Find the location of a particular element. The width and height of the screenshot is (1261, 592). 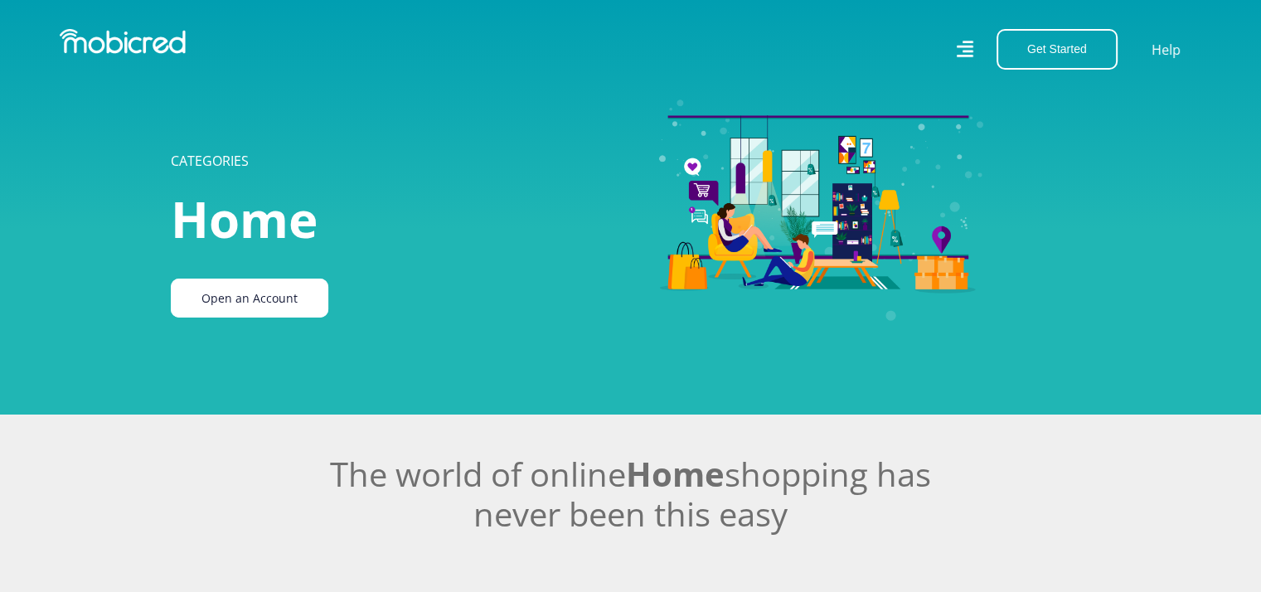

a: Help is located at coordinates (1166, 50).